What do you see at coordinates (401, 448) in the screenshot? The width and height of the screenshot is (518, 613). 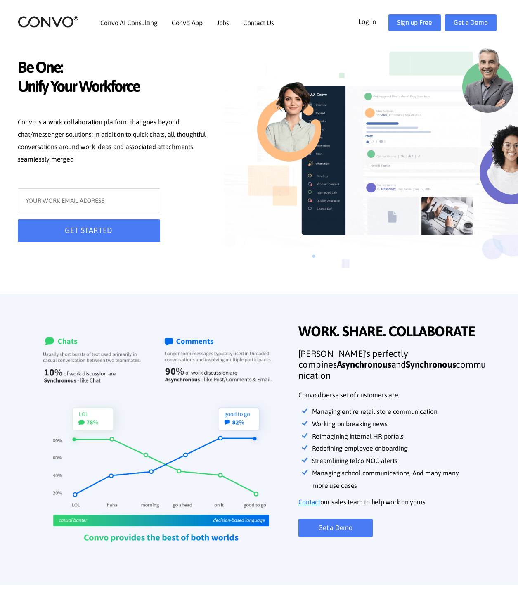 I see `li: Redefining employee onboarding` at bounding box center [401, 448].